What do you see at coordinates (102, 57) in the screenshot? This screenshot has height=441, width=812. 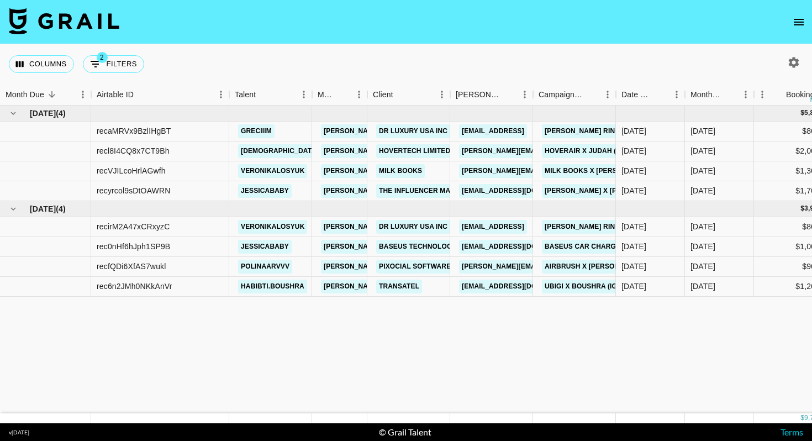 I see `span: 2` at bounding box center [102, 57].